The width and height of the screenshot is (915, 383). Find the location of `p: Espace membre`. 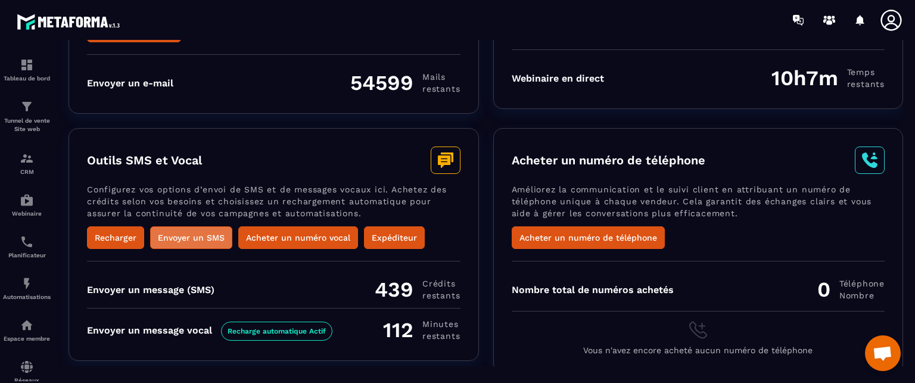

p: Espace membre is located at coordinates (27, 339).